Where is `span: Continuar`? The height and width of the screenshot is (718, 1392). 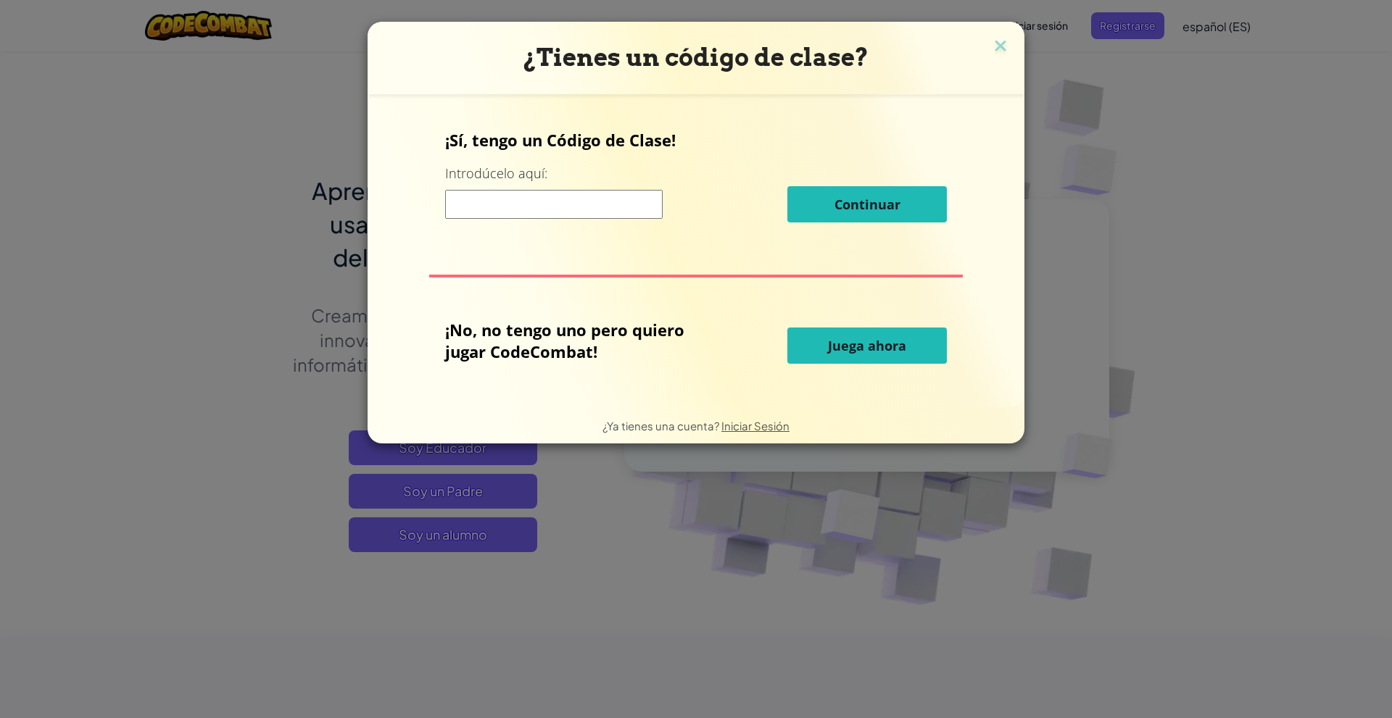 span: Continuar is located at coordinates (867, 204).